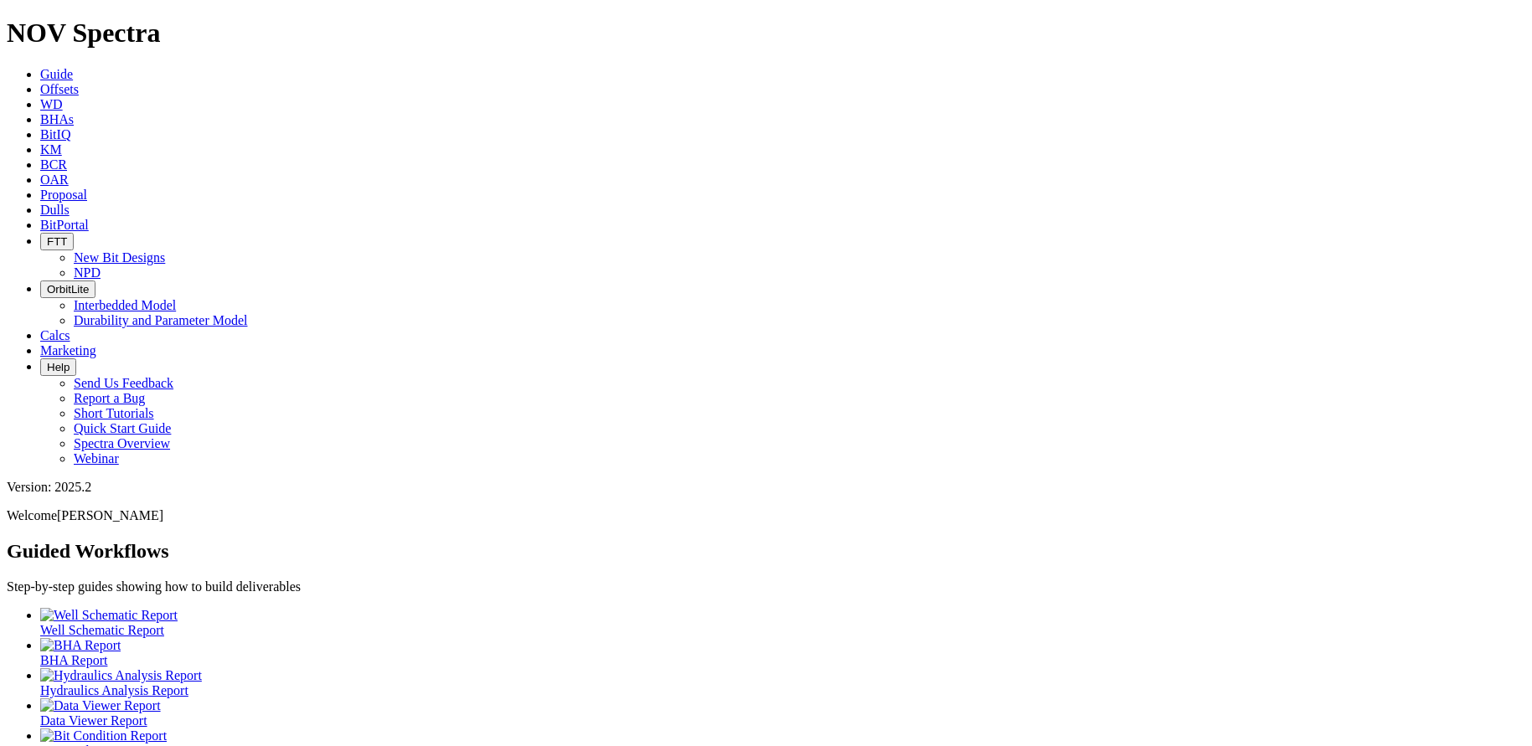 Image resolution: width=1532 pixels, height=746 pixels. Describe the element at coordinates (109, 616) in the screenshot. I see `img: Well Schematic Report` at that location.